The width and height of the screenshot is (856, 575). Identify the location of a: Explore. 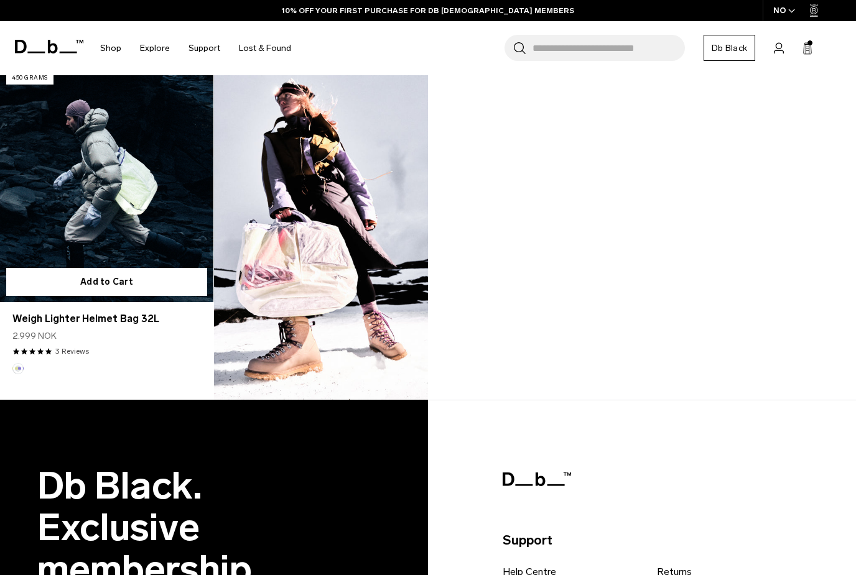
(155, 48).